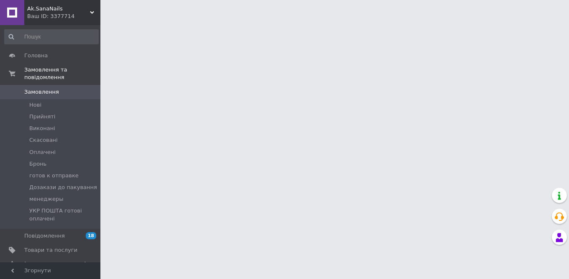 The width and height of the screenshot is (569, 279). I want to click on span: Замовлення, so click(41, 92).